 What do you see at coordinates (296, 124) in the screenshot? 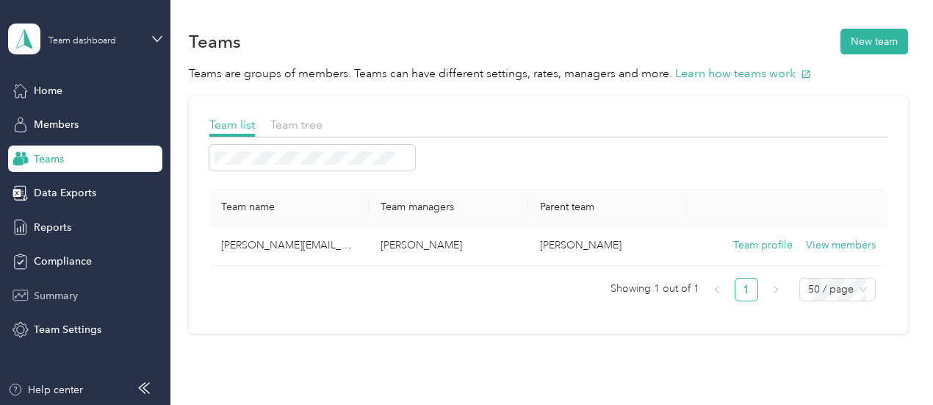
I see `span: Team tree` at bounding box center [296, 124].